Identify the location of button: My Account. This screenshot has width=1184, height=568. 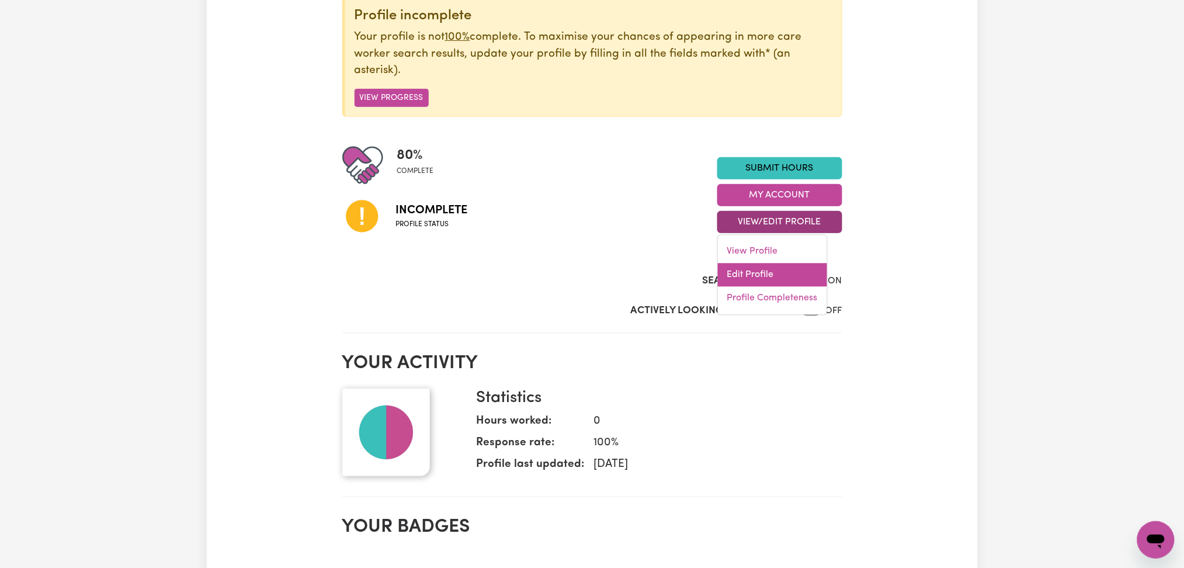
(780, 195).